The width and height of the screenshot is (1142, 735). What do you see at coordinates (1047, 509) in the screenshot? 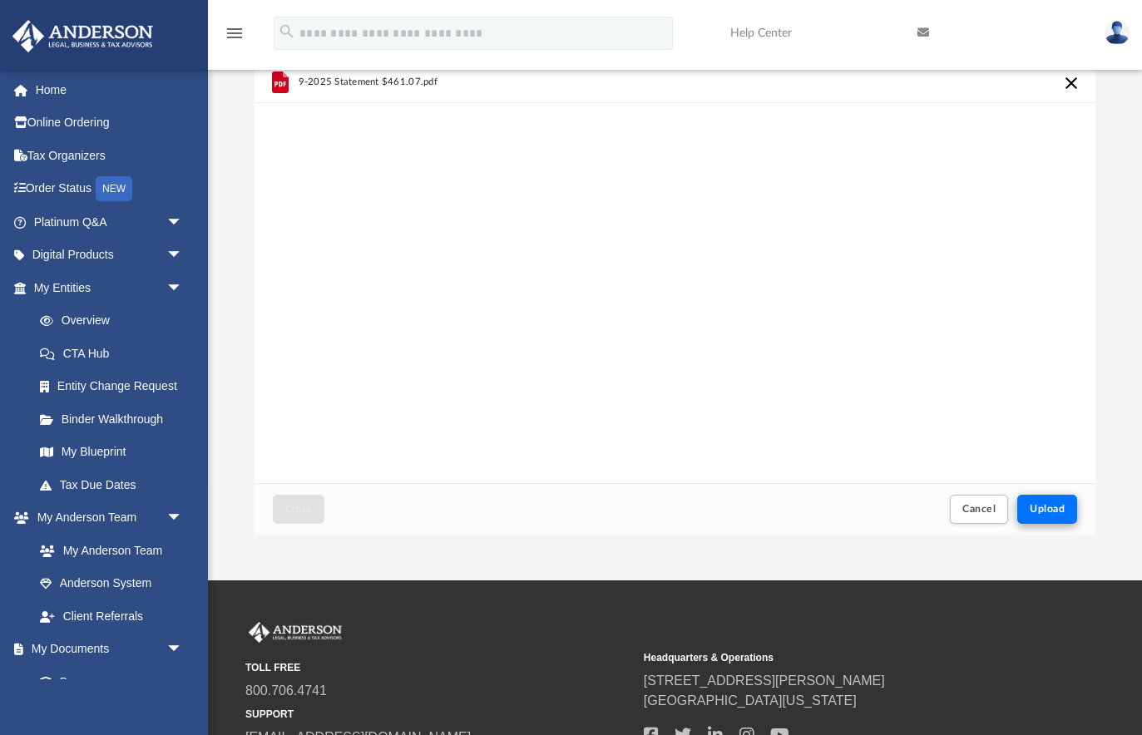
I see `span: Upload` at bounding box center [1047, 509].